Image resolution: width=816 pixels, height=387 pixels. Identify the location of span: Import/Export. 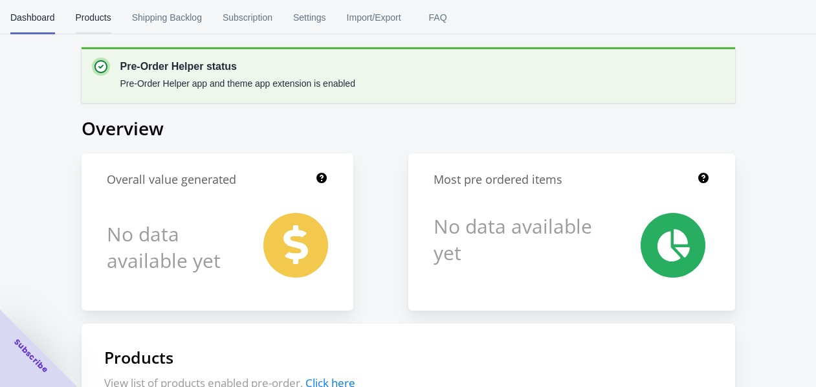
(374, 17).